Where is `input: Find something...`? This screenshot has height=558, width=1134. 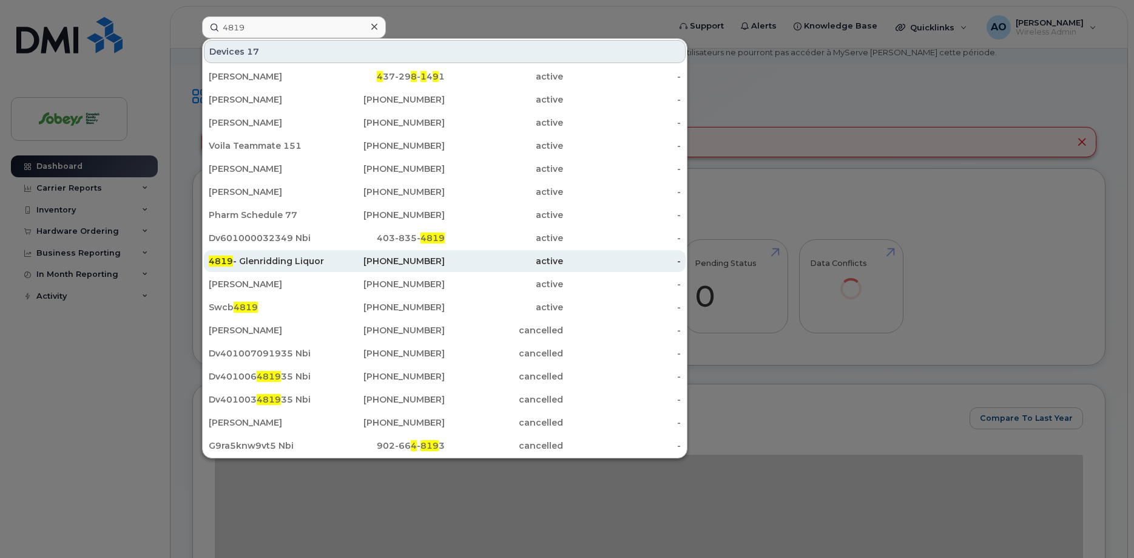 input: Find something... is located at coordinates (294, 27).